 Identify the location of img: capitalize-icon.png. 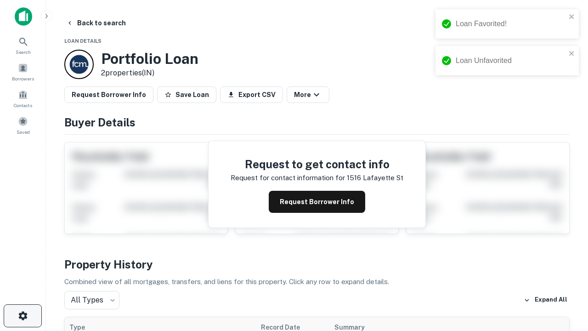
(23, 17).